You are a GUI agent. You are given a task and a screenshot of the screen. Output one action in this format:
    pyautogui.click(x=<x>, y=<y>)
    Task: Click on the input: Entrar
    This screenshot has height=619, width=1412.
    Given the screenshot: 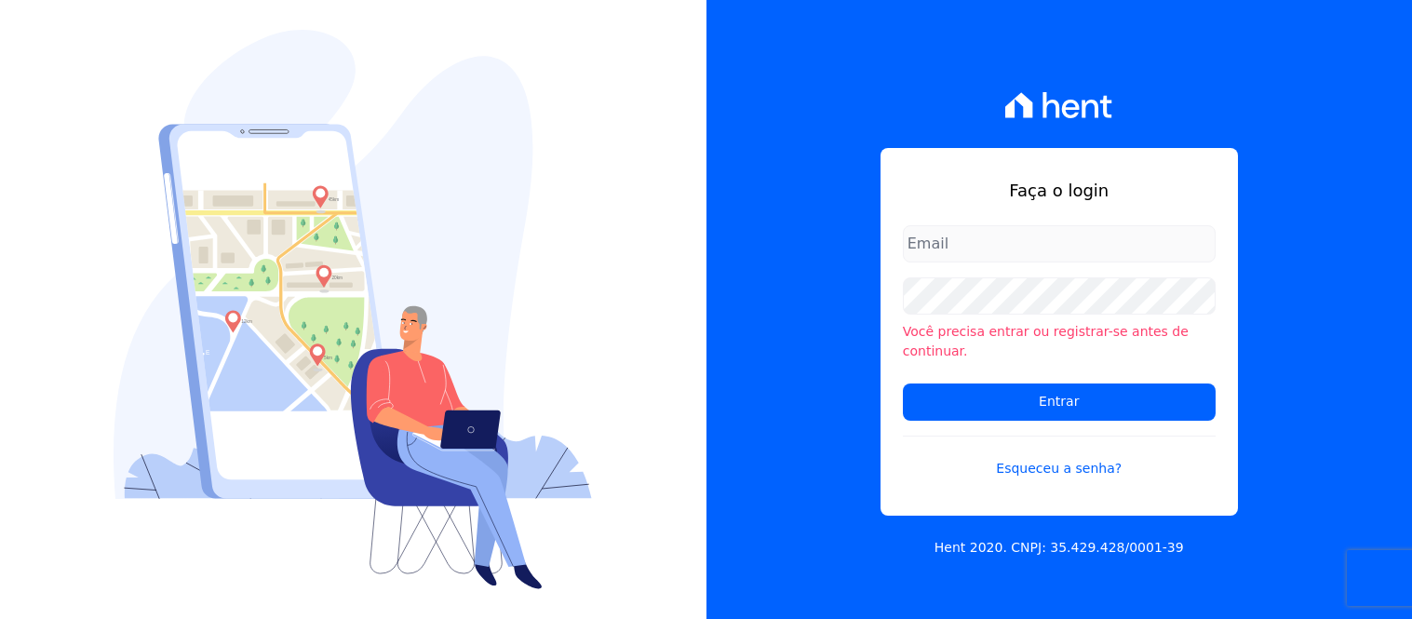 What is the action you would take?
    pyautogui.click(x=1059, y=402)
    